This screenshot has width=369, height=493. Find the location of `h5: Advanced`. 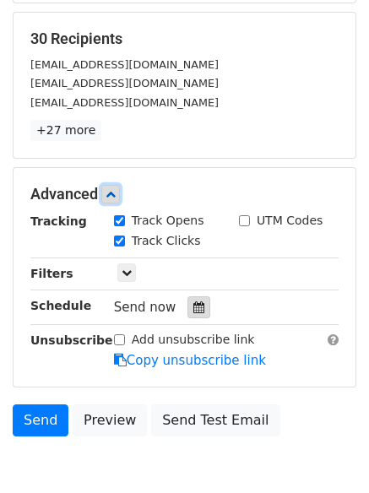

h5: Advanced is located at coordinates (184, 194).